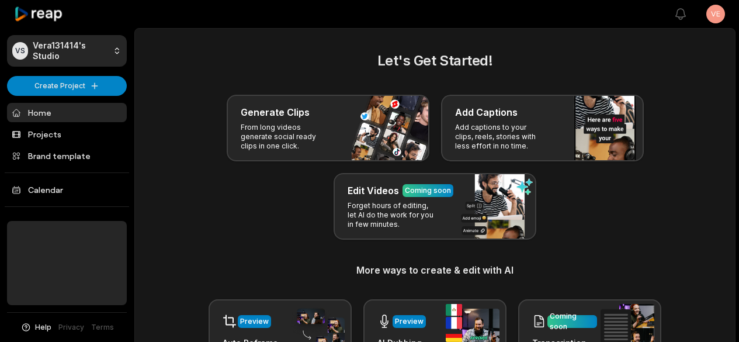  What do you see at coordinates (70, 51) in the screenshot?
I see `p: Vera131414's Studio` at bounding box center [70, 51].